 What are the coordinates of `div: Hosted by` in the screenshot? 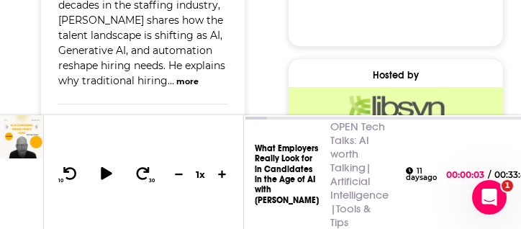 It's located at (396, 75).